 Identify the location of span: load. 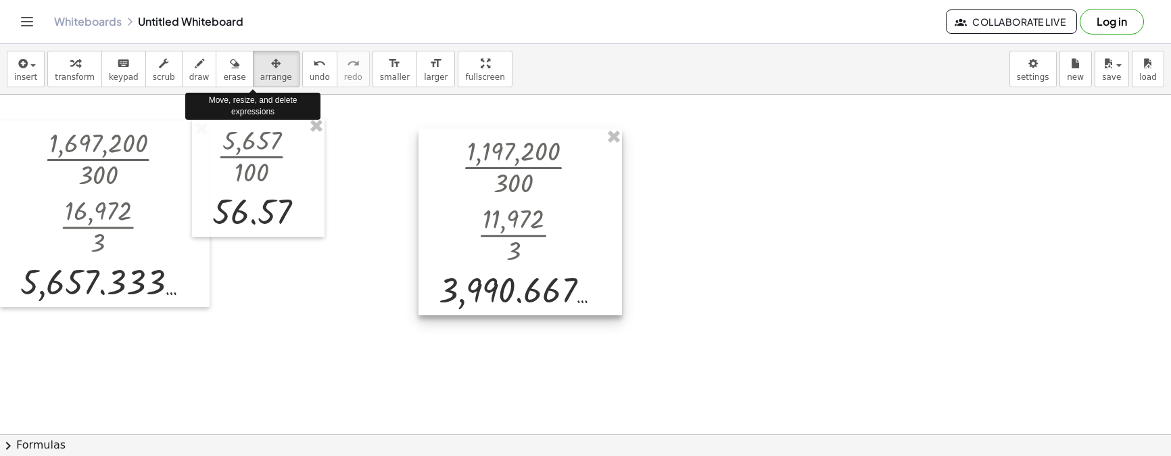
(1148, 77).